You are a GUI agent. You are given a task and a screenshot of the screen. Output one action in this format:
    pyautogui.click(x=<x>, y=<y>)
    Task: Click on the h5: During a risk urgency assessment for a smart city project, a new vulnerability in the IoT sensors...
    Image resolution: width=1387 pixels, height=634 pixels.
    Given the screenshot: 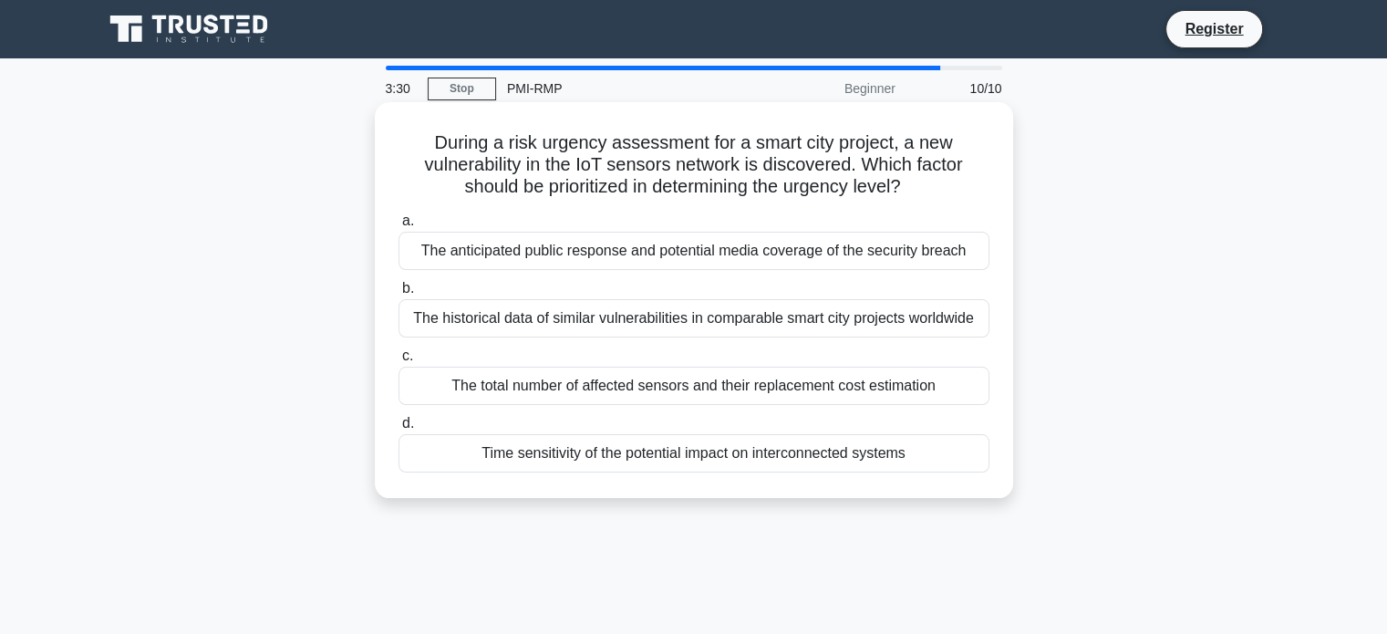 What is the action you would take?
    pyautogui.click(x=694, y=165)
    